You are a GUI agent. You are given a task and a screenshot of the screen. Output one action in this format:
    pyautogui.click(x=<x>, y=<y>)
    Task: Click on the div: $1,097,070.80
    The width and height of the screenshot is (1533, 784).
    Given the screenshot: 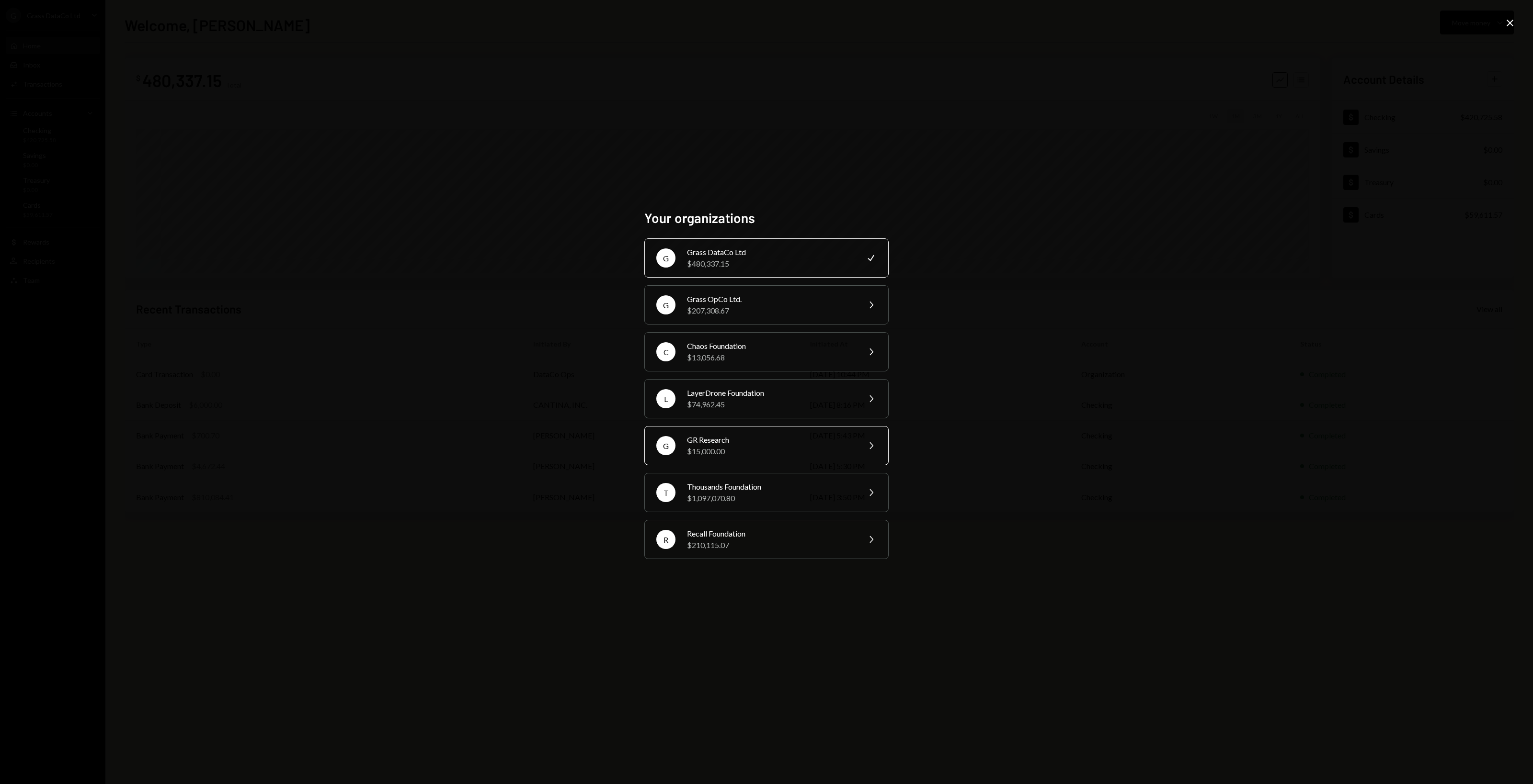 What is the action you would take?
    pyautogui.click(x=770, y=498)
    